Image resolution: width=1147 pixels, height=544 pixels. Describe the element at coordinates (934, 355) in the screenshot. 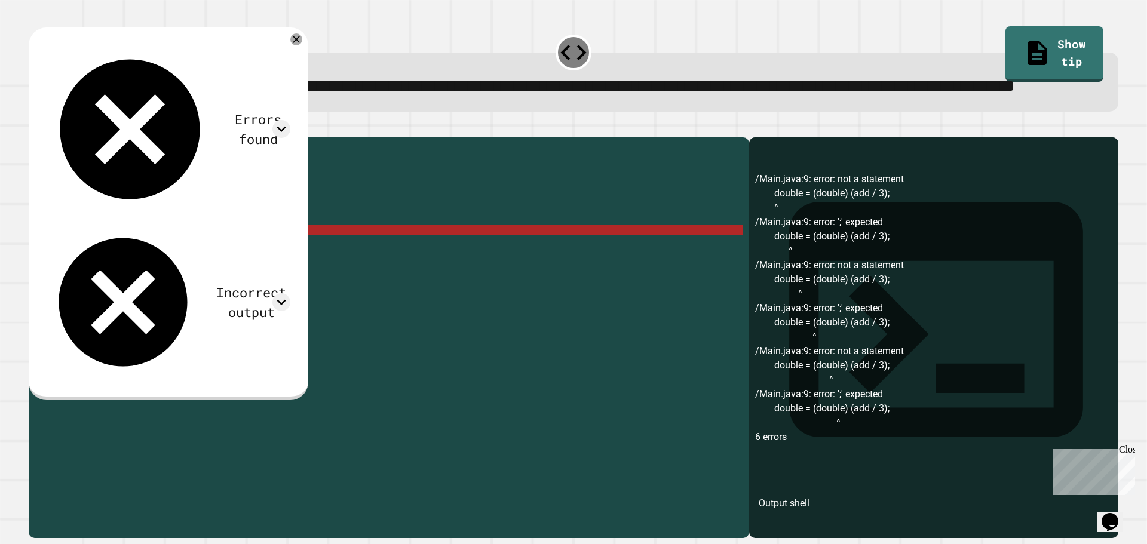

I see `div: /Main.java:9: error: not a statement double = (double) (add / 3); ^ /Main.java:9: error: ';' expe...` at that location.